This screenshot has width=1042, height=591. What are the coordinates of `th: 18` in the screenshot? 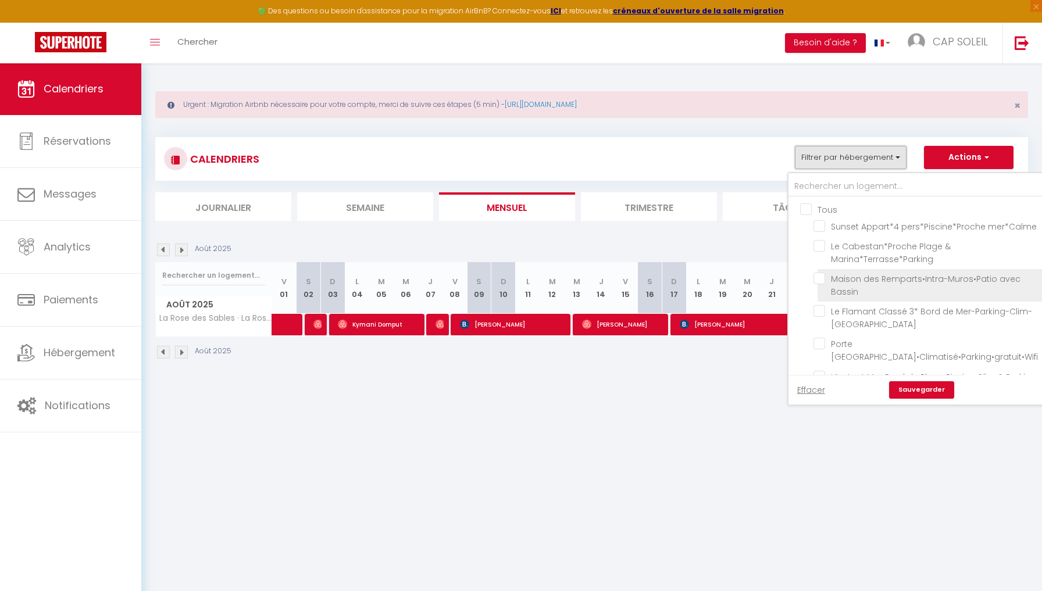 It's located at (698, 288).